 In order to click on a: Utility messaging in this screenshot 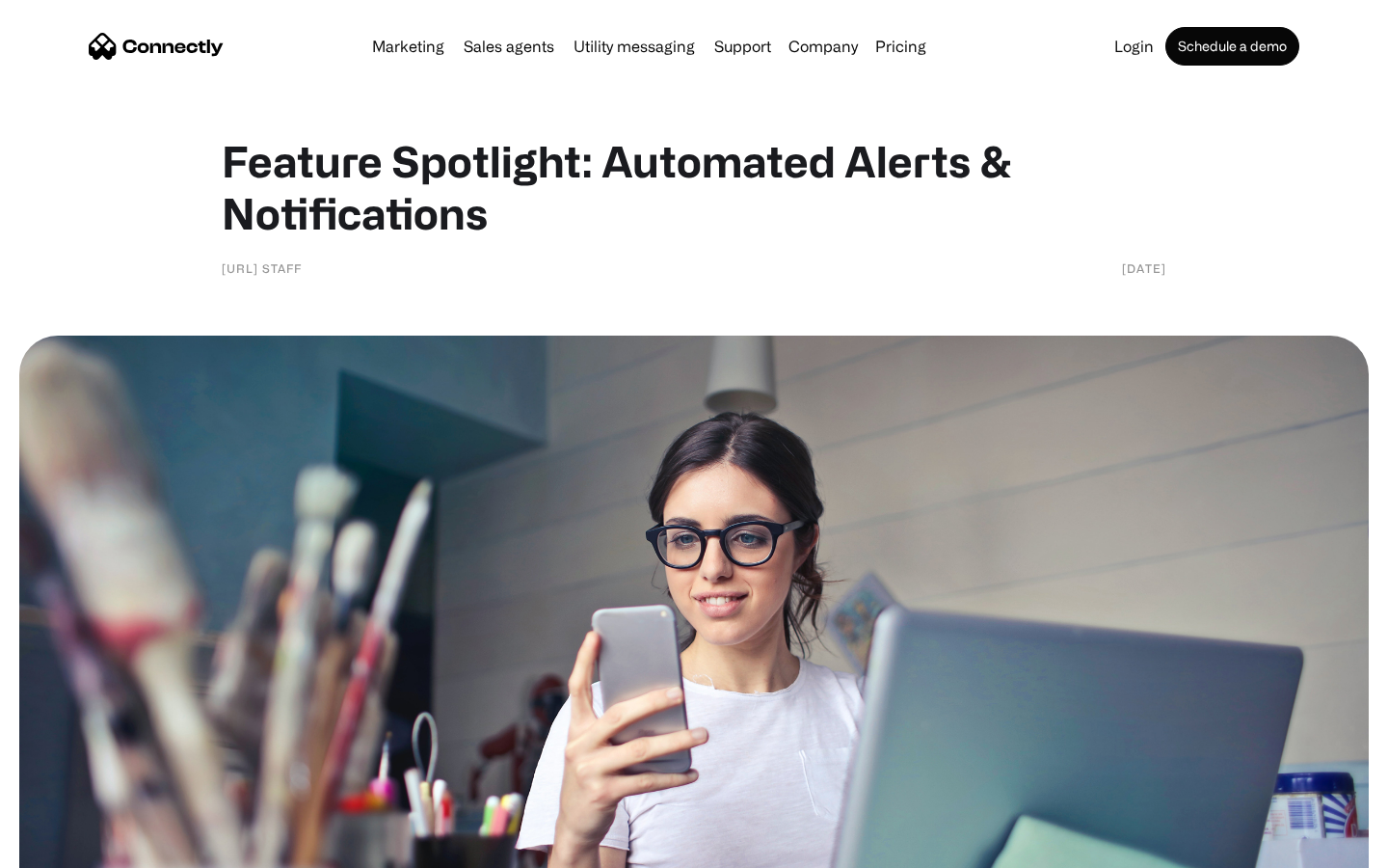, I will do `click(634, 47)`.